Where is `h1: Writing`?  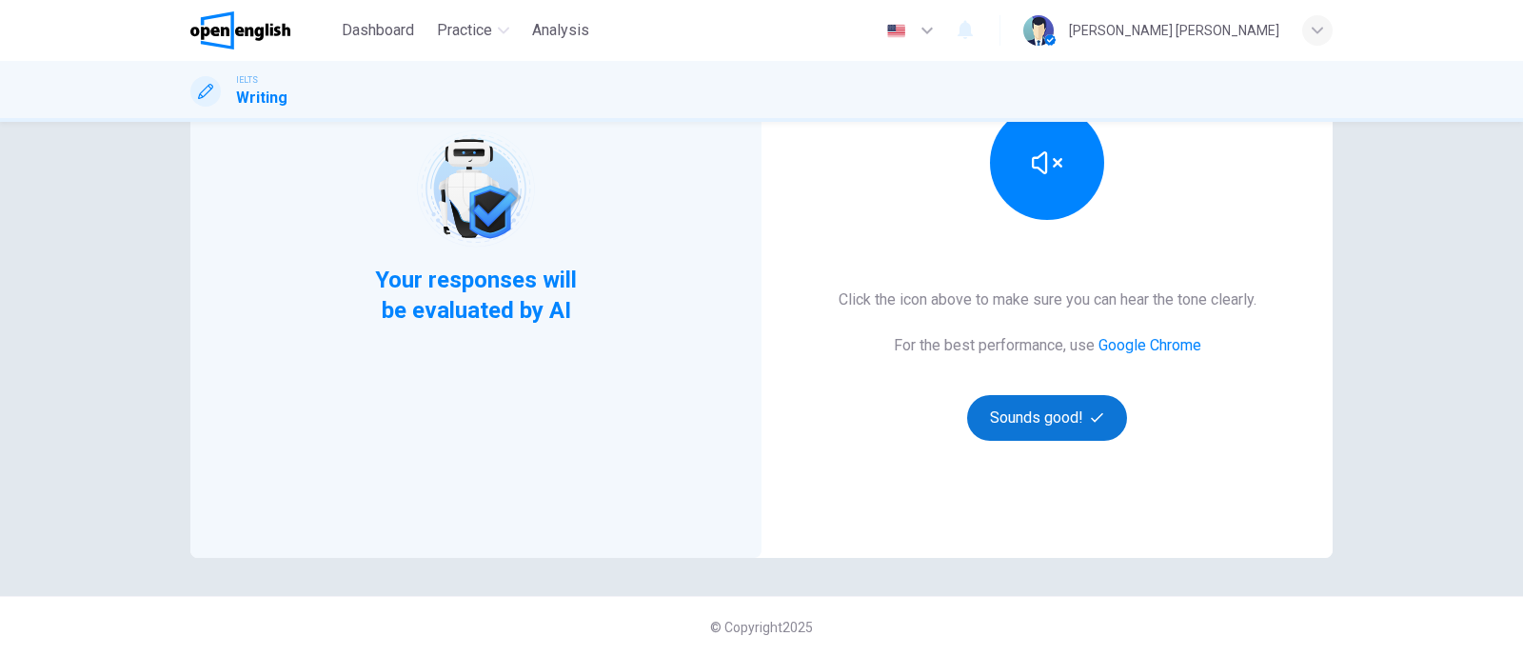 h1: Writing is located at coordinates (262, 98).